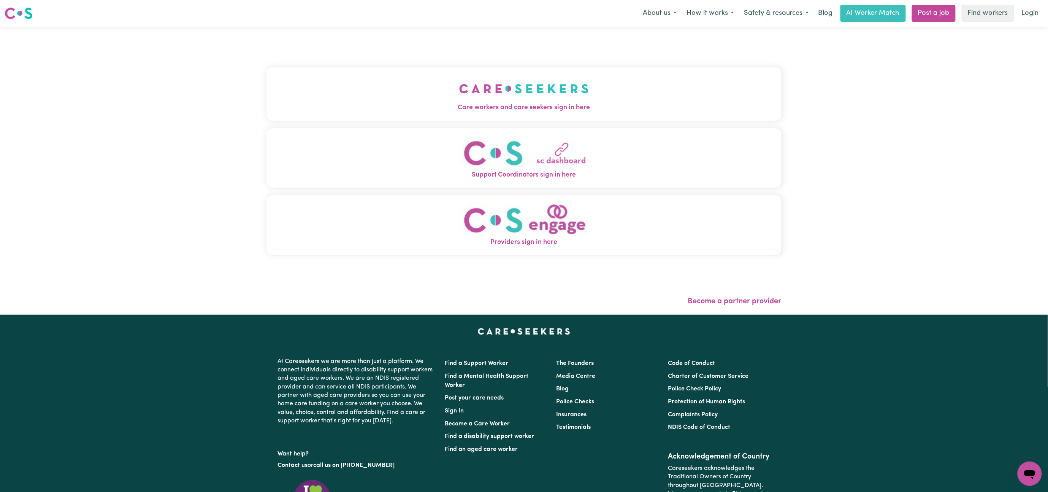 The height and width of the screenshot is (492, 1048). Describe the element at coordinates (710, 13) in the screenshot. I see `button: How it works` at that location.